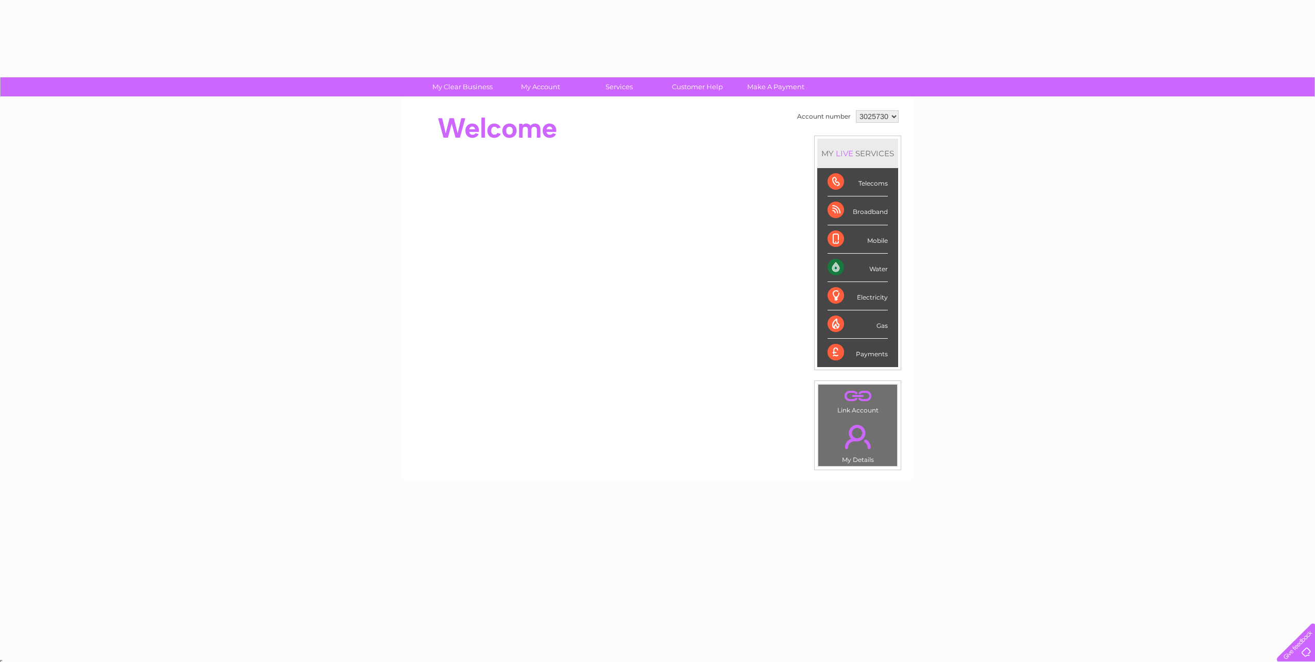 The width and height of the screenshot is (1315, 662). Describe the element at coordinates (697, 87) in the screenshot. I see `a: Customer Help` at that location.